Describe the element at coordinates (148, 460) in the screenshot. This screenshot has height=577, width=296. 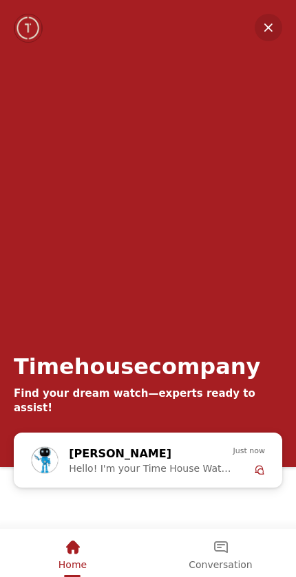
I see `div: Chat with us now` at that location.